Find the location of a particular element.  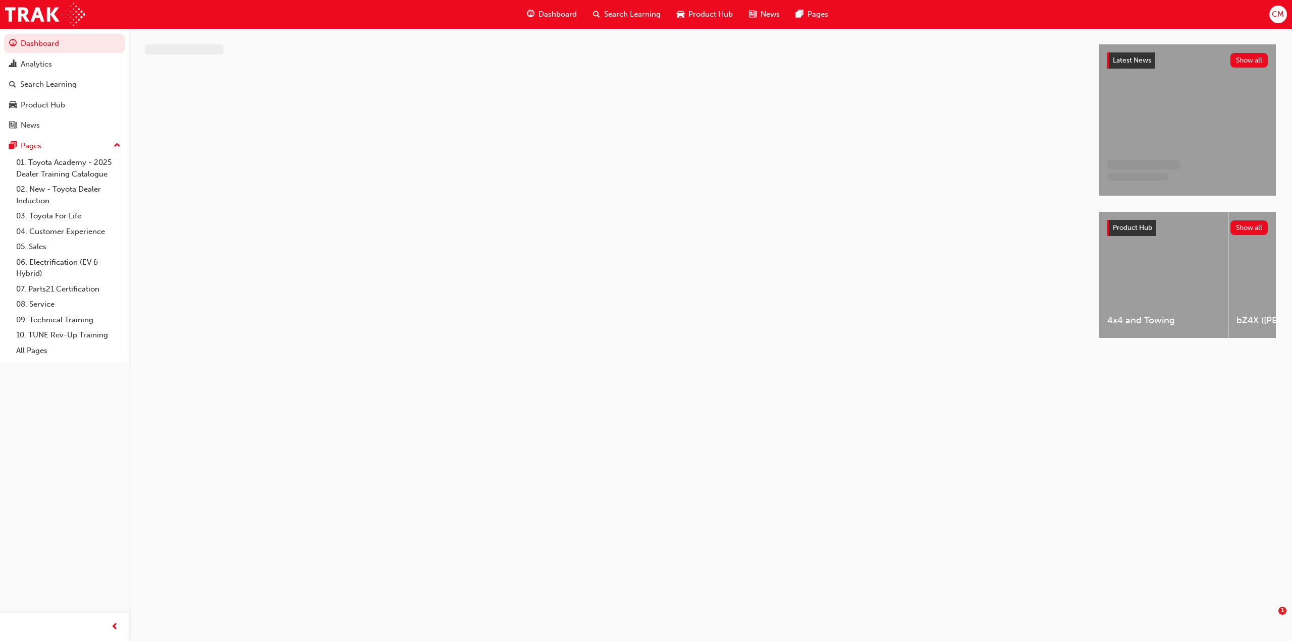

a: 06. Electrification (EV & Hybrid) is located at coordinates (68, 268).